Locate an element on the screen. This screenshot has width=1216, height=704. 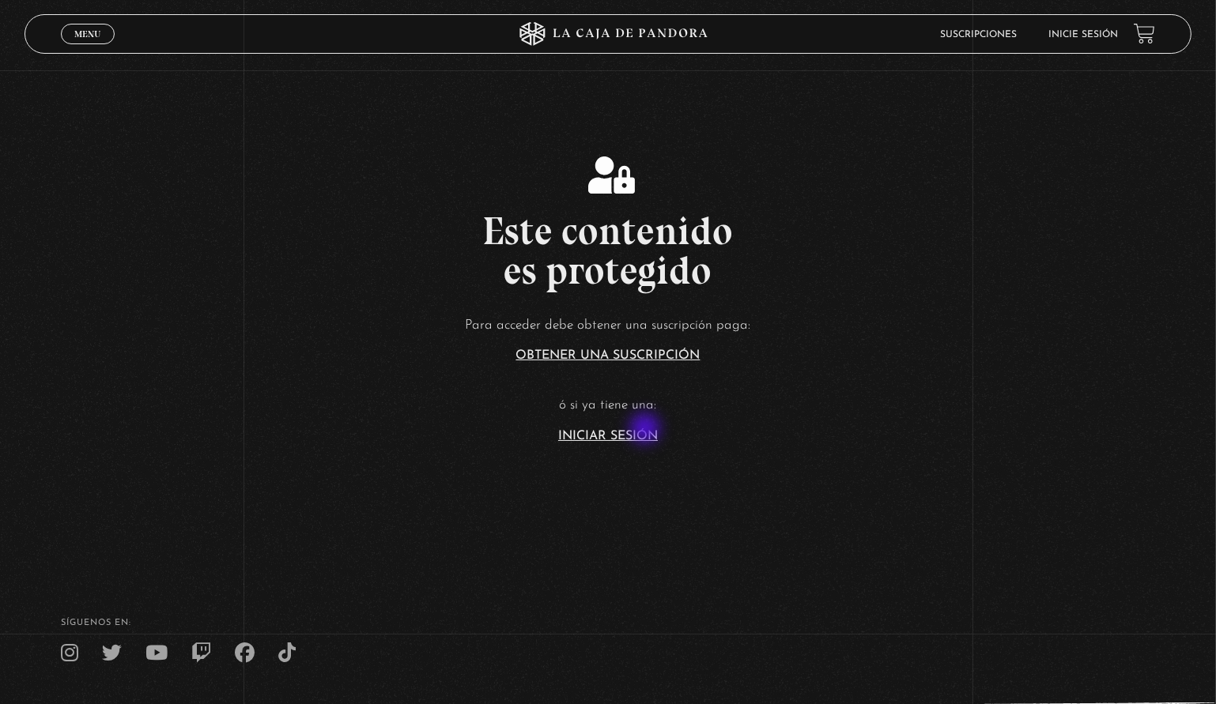
span: Menu is located at coordinates (87, 34).